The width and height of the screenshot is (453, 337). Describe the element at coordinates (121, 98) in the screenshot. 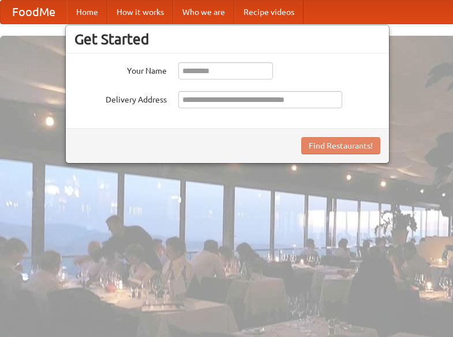

I see `label: Delivery Address` at that location.